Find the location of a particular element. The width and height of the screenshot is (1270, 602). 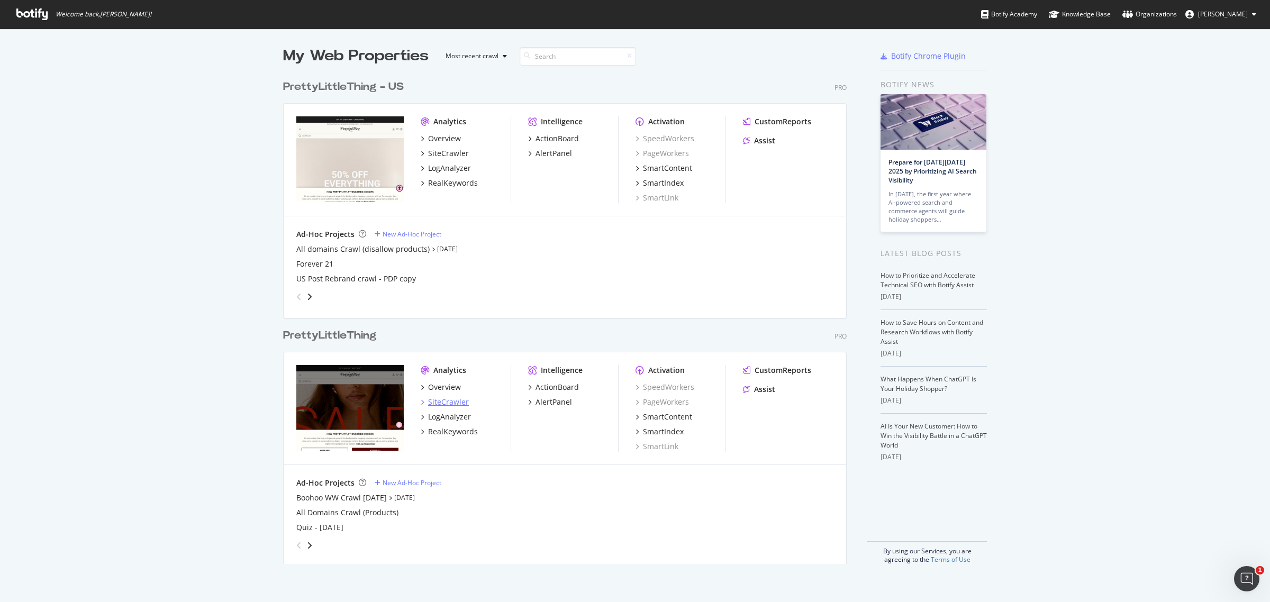

a: AI Is Your New Customer: How to Win the Visibility Battle in a ChatGPT World is located at coordinates (933, 436).